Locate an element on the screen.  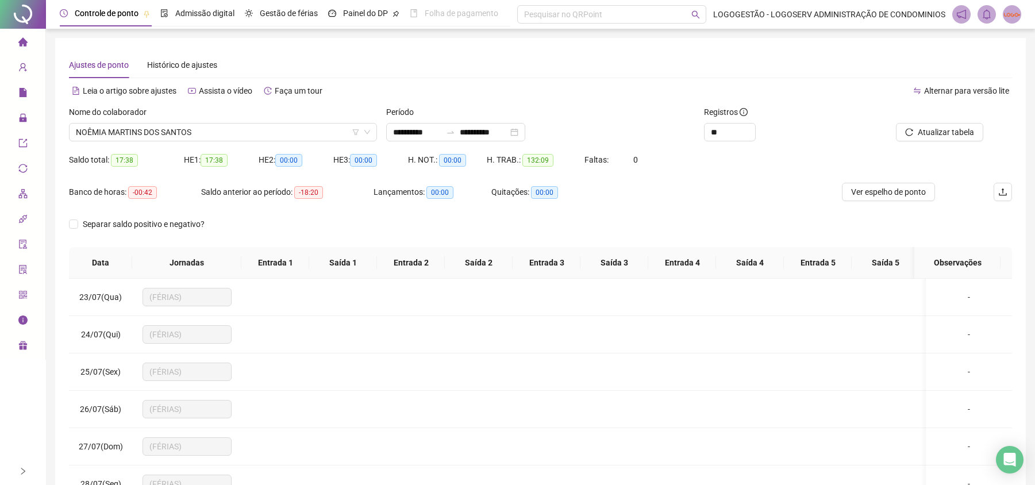
span: lock is located at coordinates (23, 120).